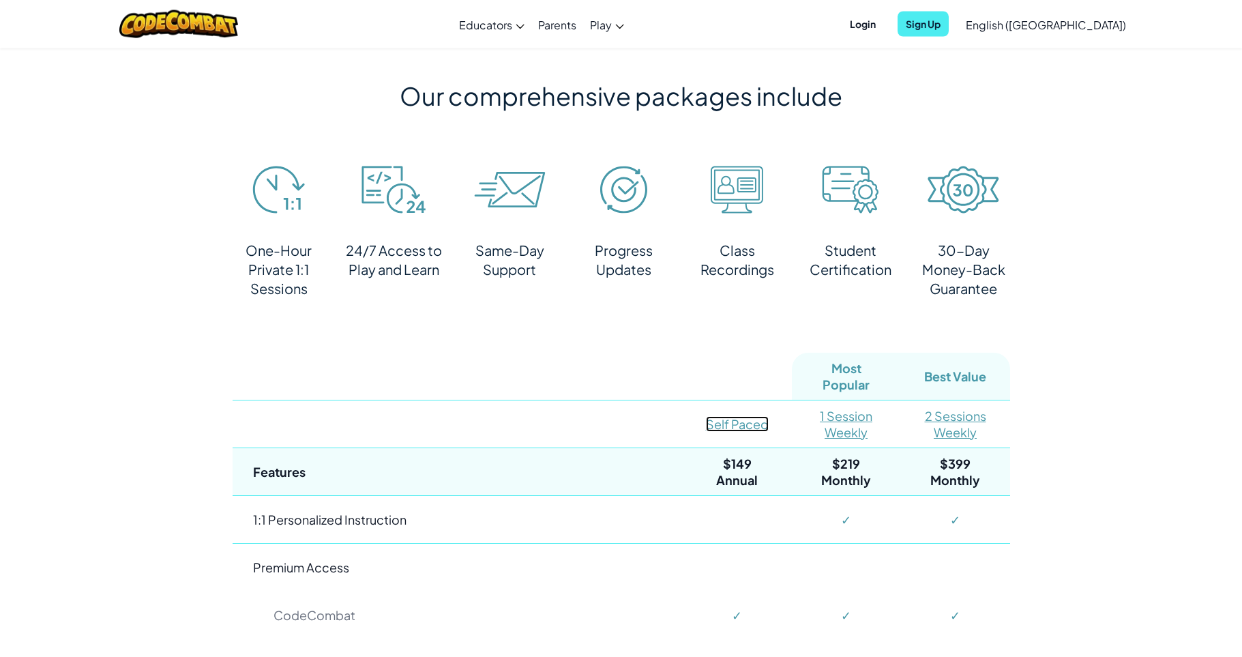  What do you see at coordinates (509, 270) in the screenshot?
I see `div: Support` at bounding box center [509, 270].